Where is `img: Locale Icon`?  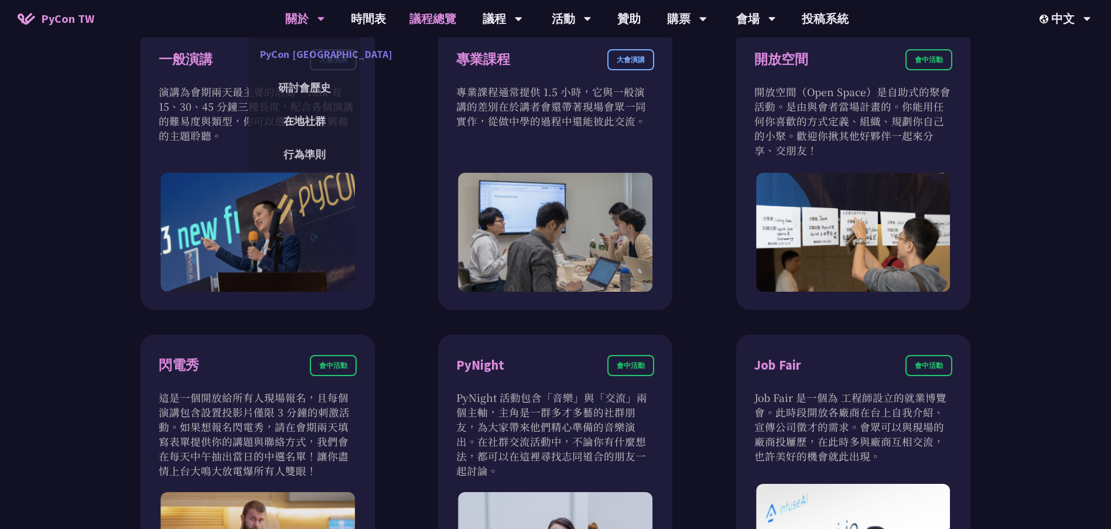
img: Locale Icon is located at coordinates (1045, 19).